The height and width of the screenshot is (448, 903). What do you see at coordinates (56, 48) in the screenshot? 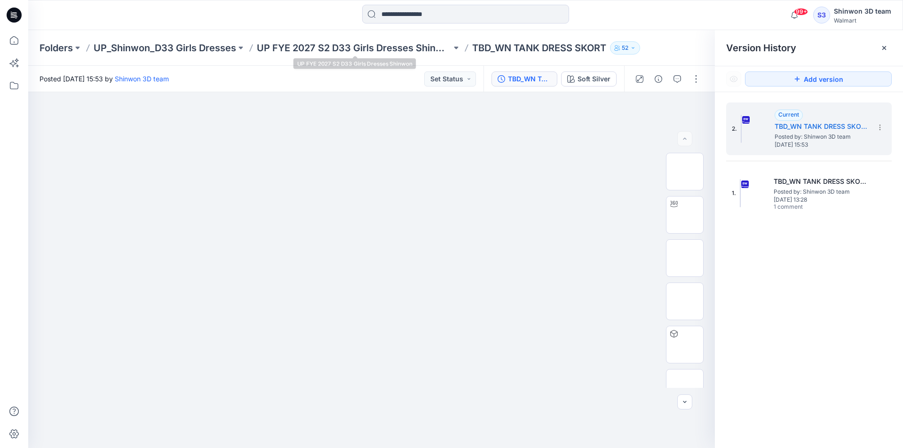
I see `p: Folders` at bounding box center [56, 48].